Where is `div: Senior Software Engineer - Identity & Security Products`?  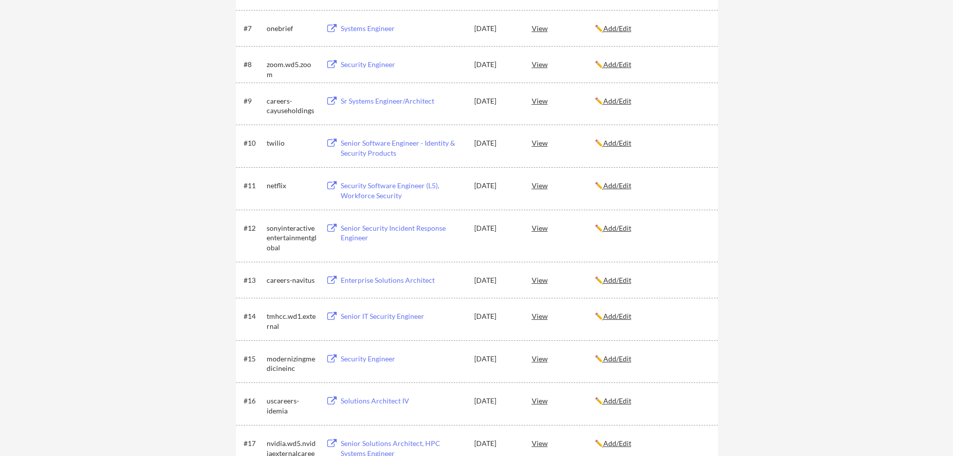
div: Senior Software Engineer - Identity & Security Products is located at coordinates (403, 148).